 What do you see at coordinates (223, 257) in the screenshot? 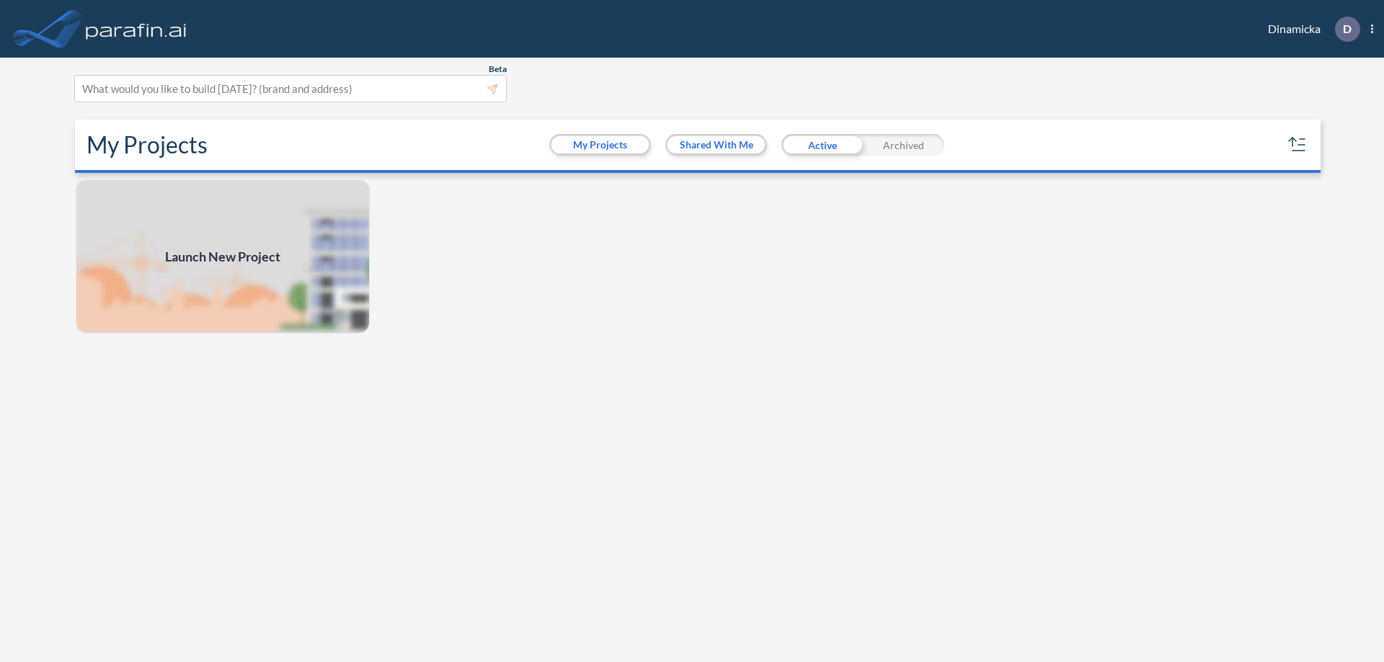
I see `img: add` at bounding box center [223, 257].